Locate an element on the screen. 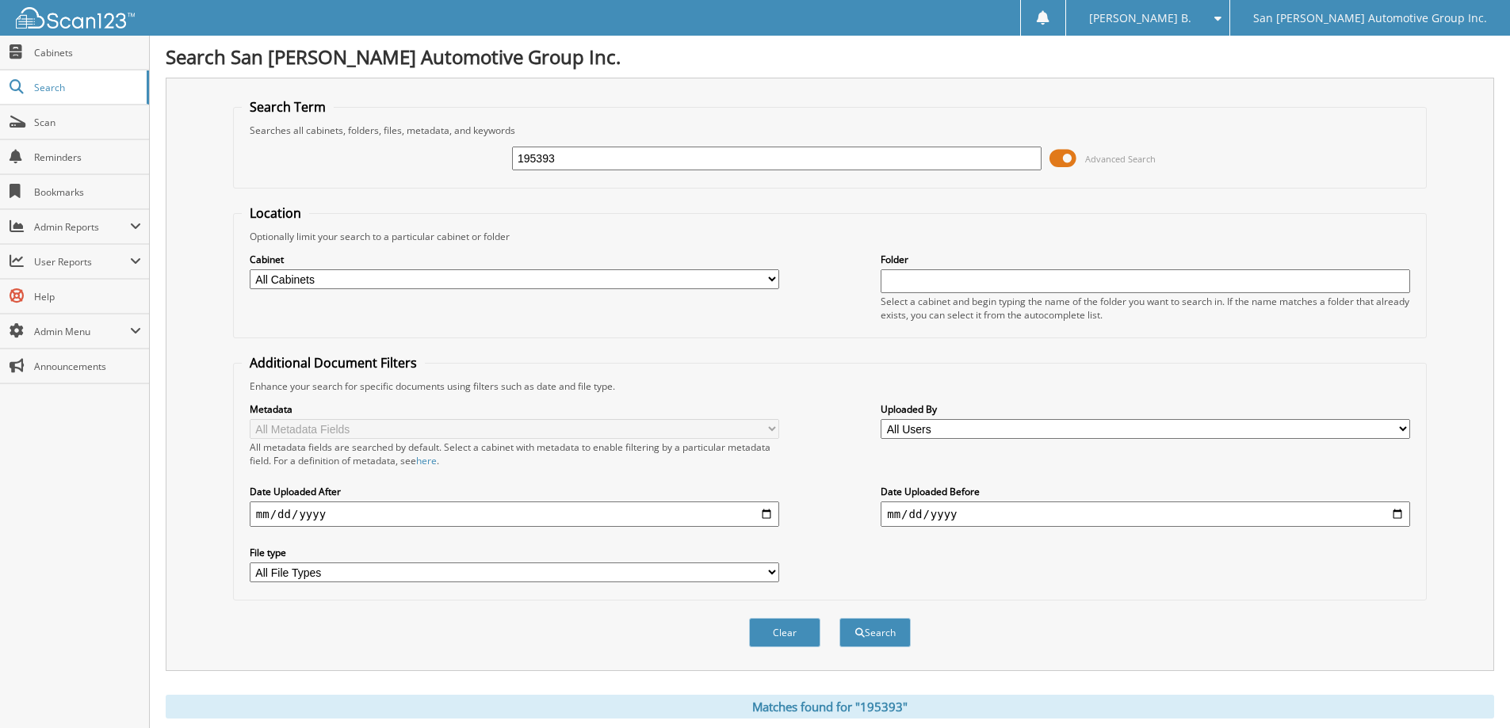  input: end is located at coordinates (1145, 514).